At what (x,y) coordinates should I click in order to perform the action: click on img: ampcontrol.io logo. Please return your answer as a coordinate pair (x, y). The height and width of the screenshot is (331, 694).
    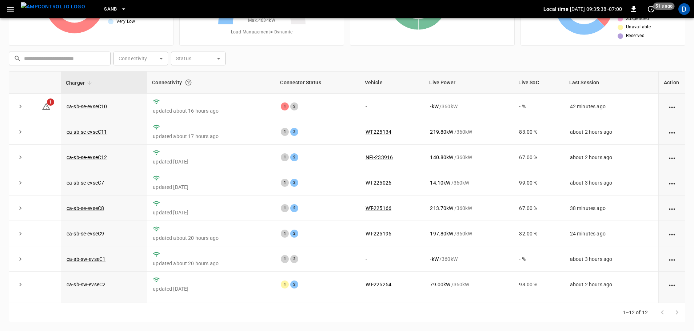
    Looking at the image, I should click on (53, 7).